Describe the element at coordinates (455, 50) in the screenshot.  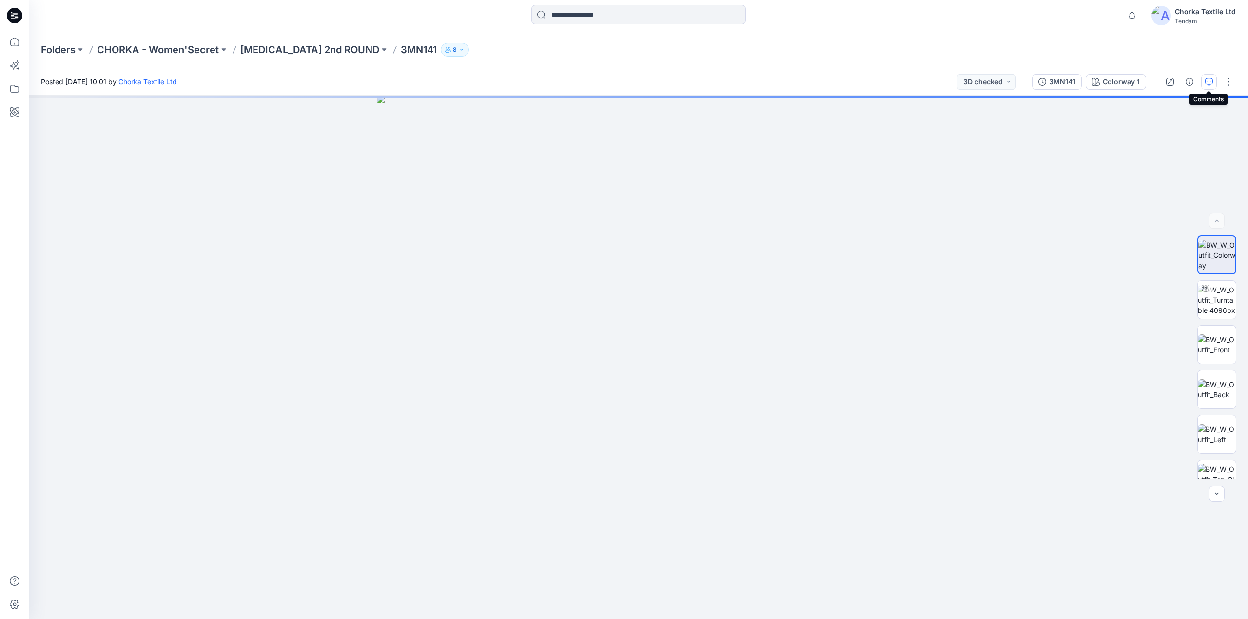
I see `p: 8` at that location.